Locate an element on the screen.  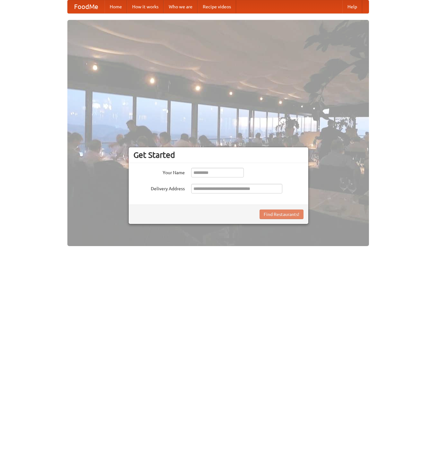
a: Who we are is located at coordinates (181, 7).